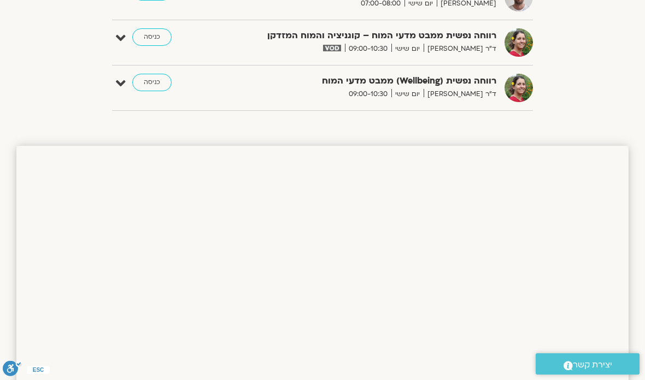  I want to click on strong: רווחה נפשית ממבט מדעי המוח – קוגניציה והמוח המזדקן, so click(379, 36).